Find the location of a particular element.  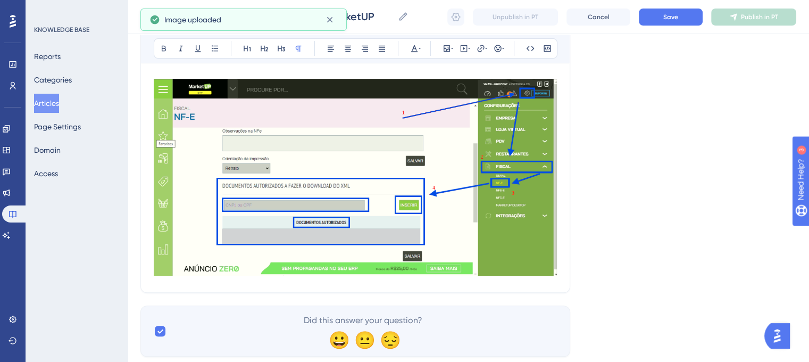

span: Cancel is located at coordinates (599, 17).